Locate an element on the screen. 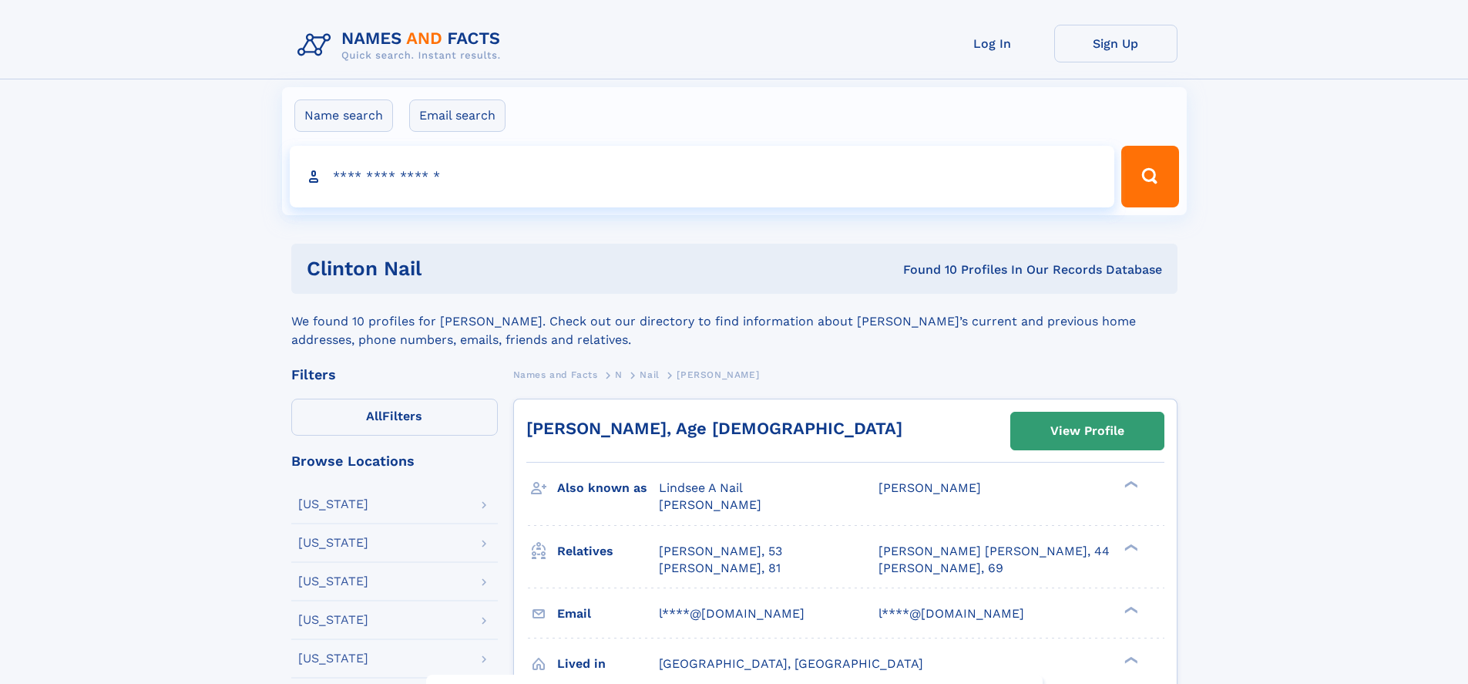 The height and width of the screenshot is (684, 1468). h3: Also known as is located at coordinates (608, 488).